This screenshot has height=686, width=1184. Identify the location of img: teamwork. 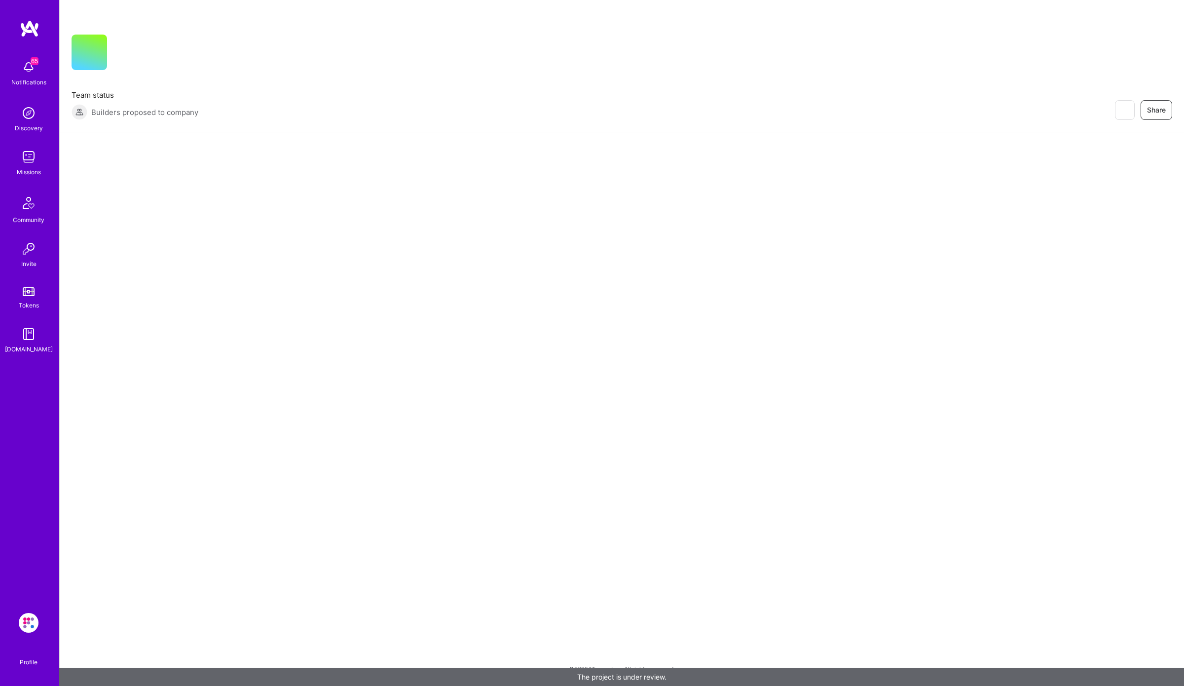
(29, 157).